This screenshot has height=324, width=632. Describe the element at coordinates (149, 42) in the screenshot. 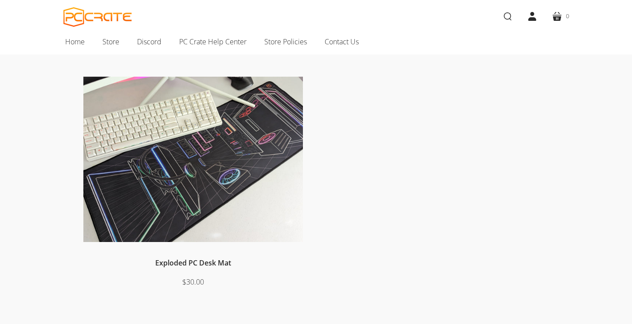

I see `span: Discord` at that location.